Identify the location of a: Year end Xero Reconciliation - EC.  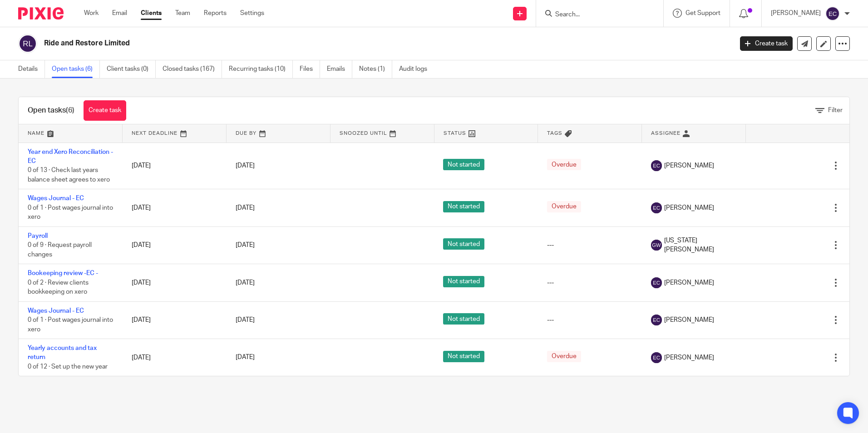
(70, 157).